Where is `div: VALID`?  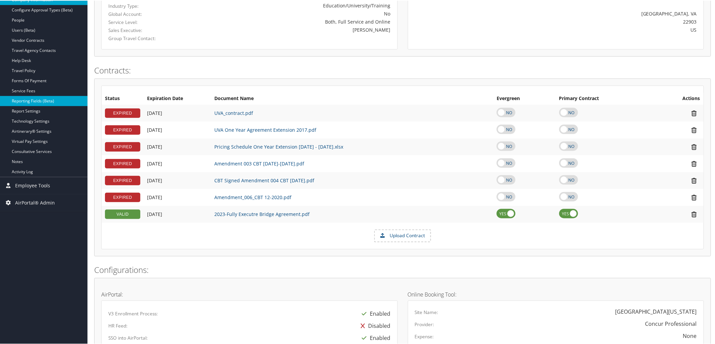
div: VALID is located at coordinates (122, 213).